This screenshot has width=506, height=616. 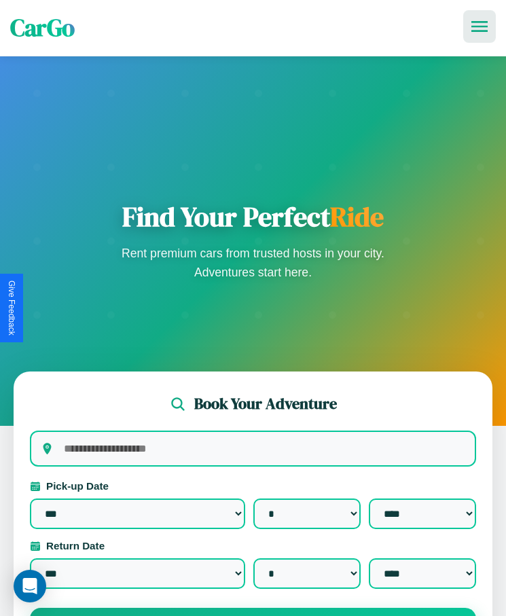 What do you see at coordinates (253, 486) in the screenshot?
I see `label: Pick-up Date` at bounding box center [253, 486].